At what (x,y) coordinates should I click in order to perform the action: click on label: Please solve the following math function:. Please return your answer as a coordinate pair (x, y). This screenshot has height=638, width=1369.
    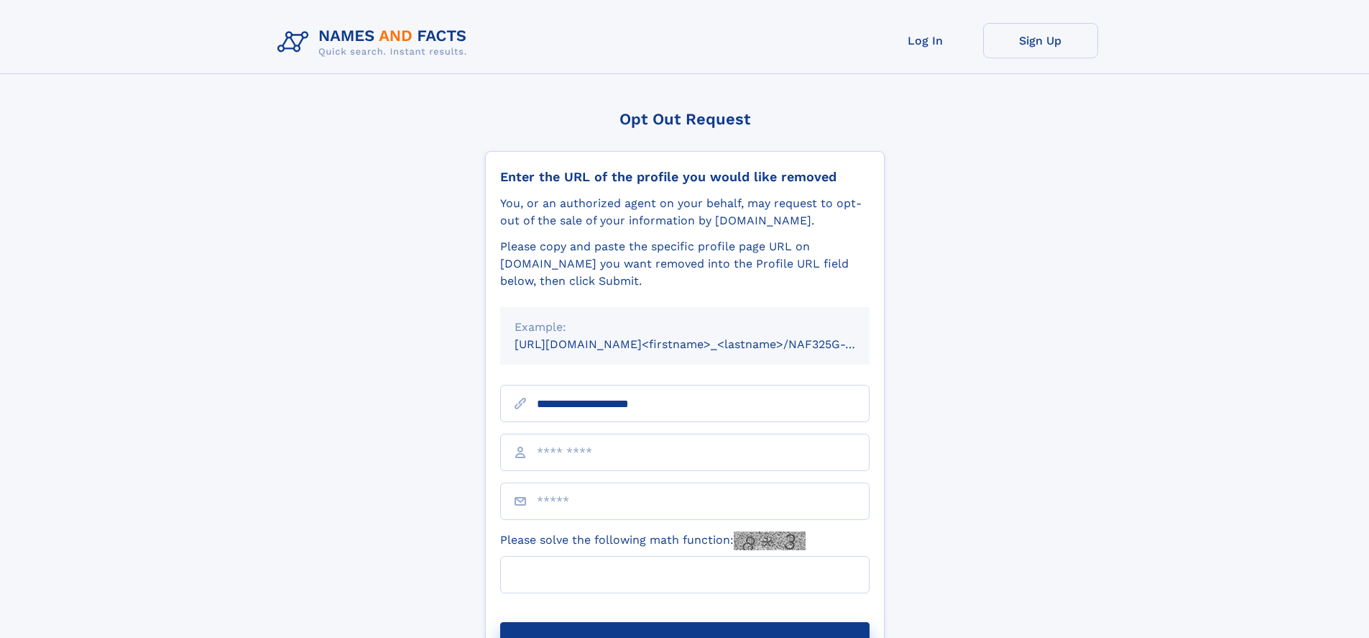
    Looking at the image, I should click on (653, 541).